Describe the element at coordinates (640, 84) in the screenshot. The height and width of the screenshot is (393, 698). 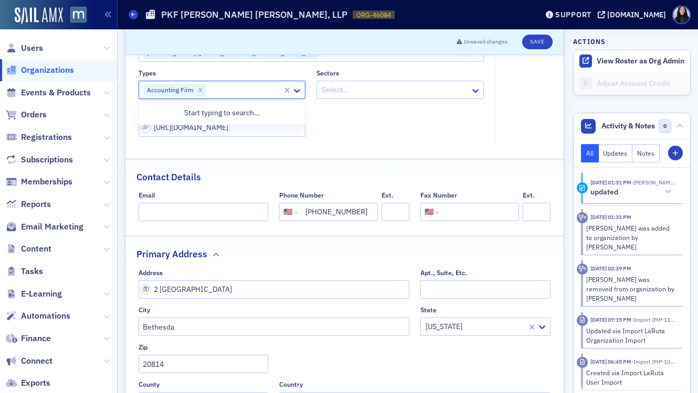
I see `div: Adjust Account Credit` at that location.